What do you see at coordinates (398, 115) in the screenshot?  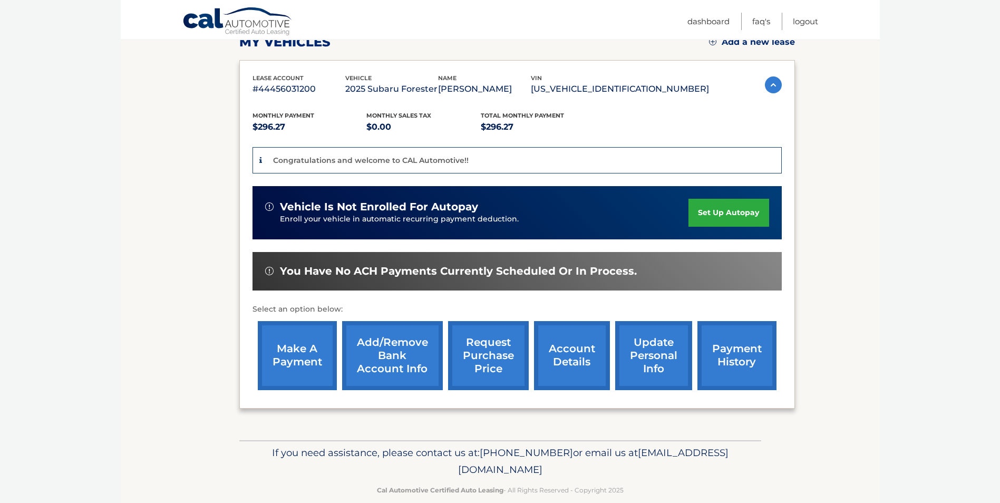 I see `span: Monthly sales Tax` at bounding box center [398, 115].